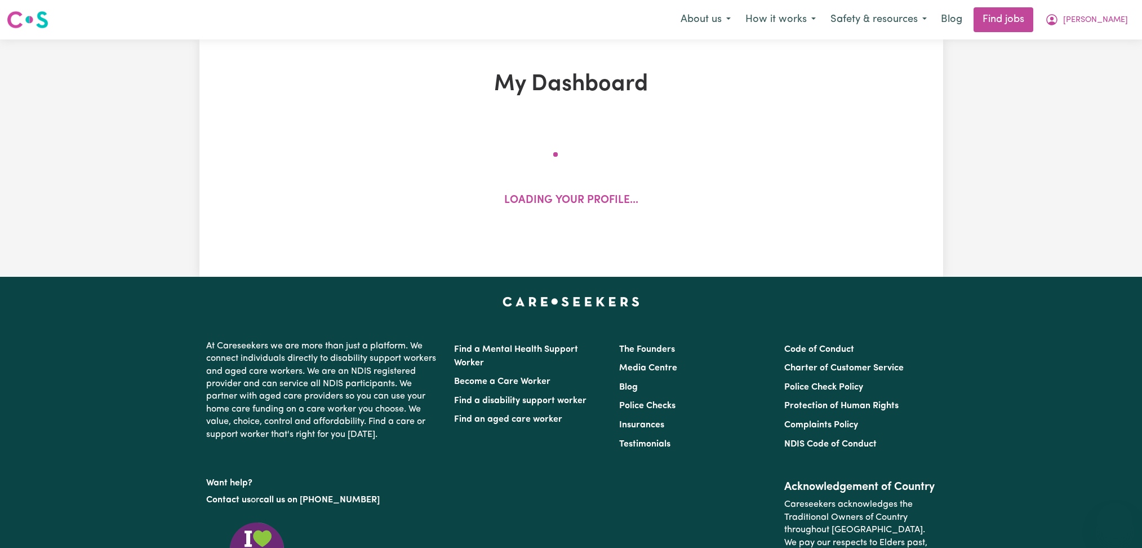 This screenshot has width=1142, height=548. What do you see at coordinates (1004, 20) in the screenshot?
I see `a: Find jobs` at bounding box center [1004, 20].